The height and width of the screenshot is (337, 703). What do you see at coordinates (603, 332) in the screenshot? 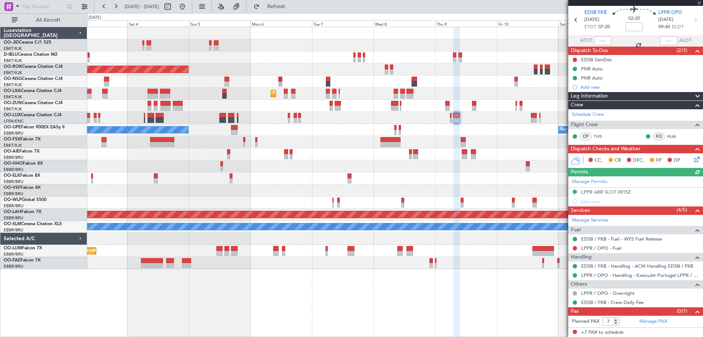
I see `span: +7 PAX to schedule` at bounding box center [603, 332].